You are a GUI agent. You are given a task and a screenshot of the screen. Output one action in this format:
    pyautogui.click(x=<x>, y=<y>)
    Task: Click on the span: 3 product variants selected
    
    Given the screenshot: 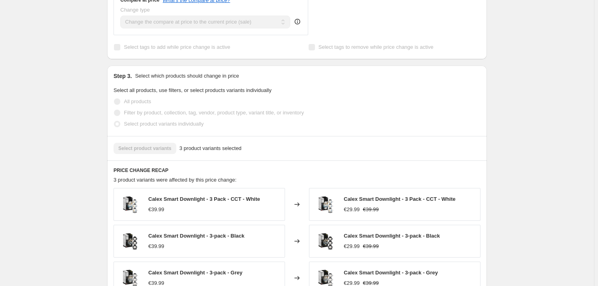 What is the action you would take?
    pyautogui.click(x=210, y=148)
    